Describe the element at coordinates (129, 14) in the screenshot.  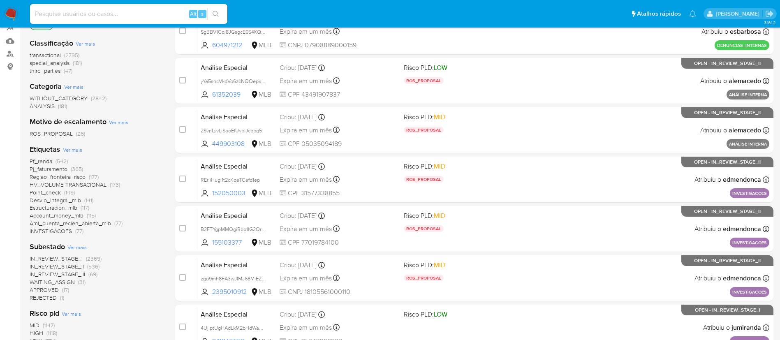
I see `input: Pesquise usuários ou casos...` at that location.